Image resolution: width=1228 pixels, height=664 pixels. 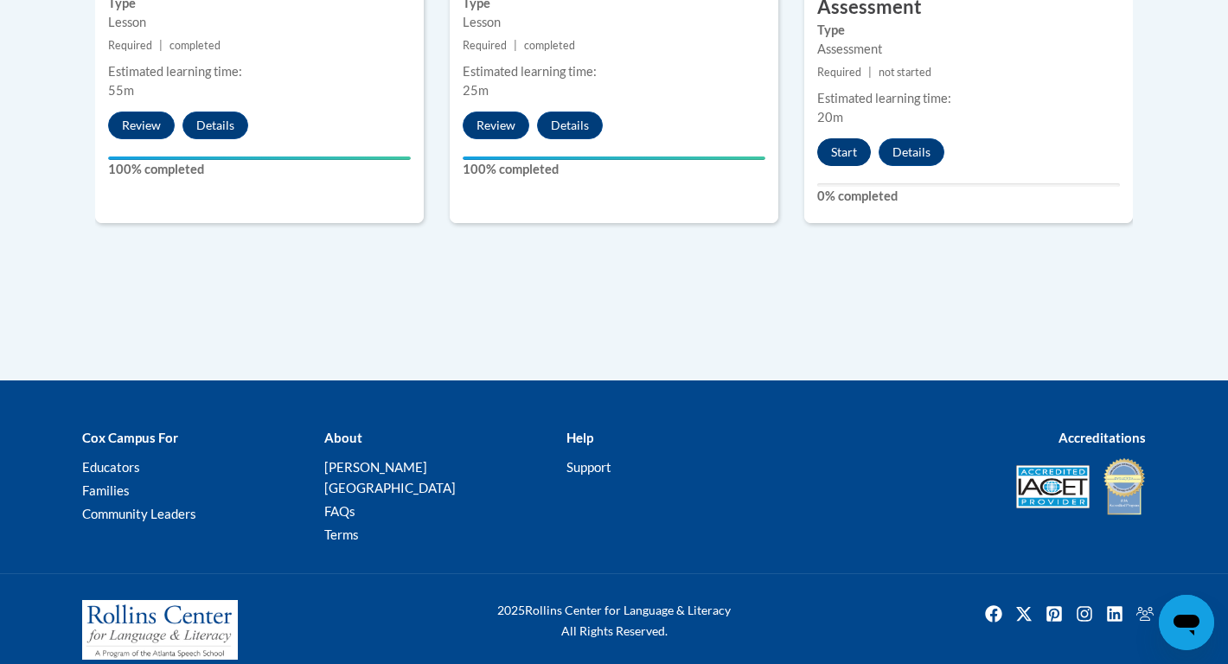 What do you see at coordinates (1084, 614) in the screenshot?
I see `img: Instagram icon` at bounding box center [1084, 614].